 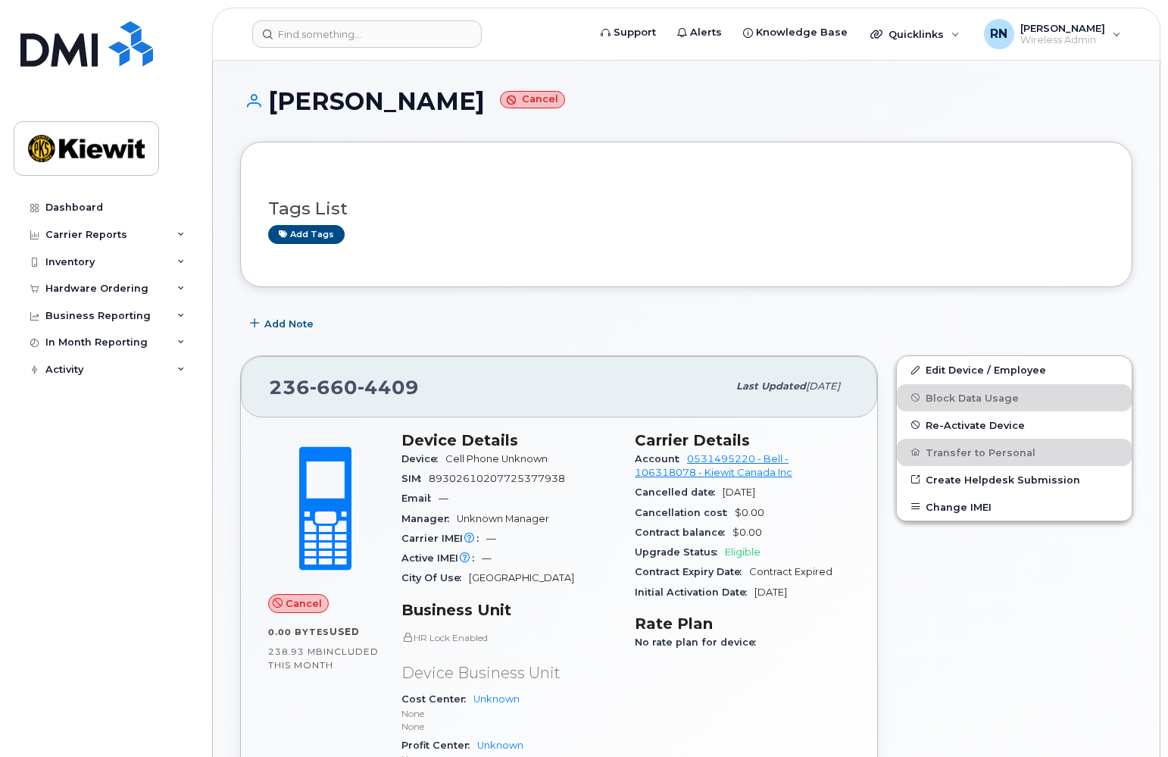 What do you see at coordinates (1014, 398) in the screenshot?
I see `button: Block Data Usage` at bounding box center [1014, 398].